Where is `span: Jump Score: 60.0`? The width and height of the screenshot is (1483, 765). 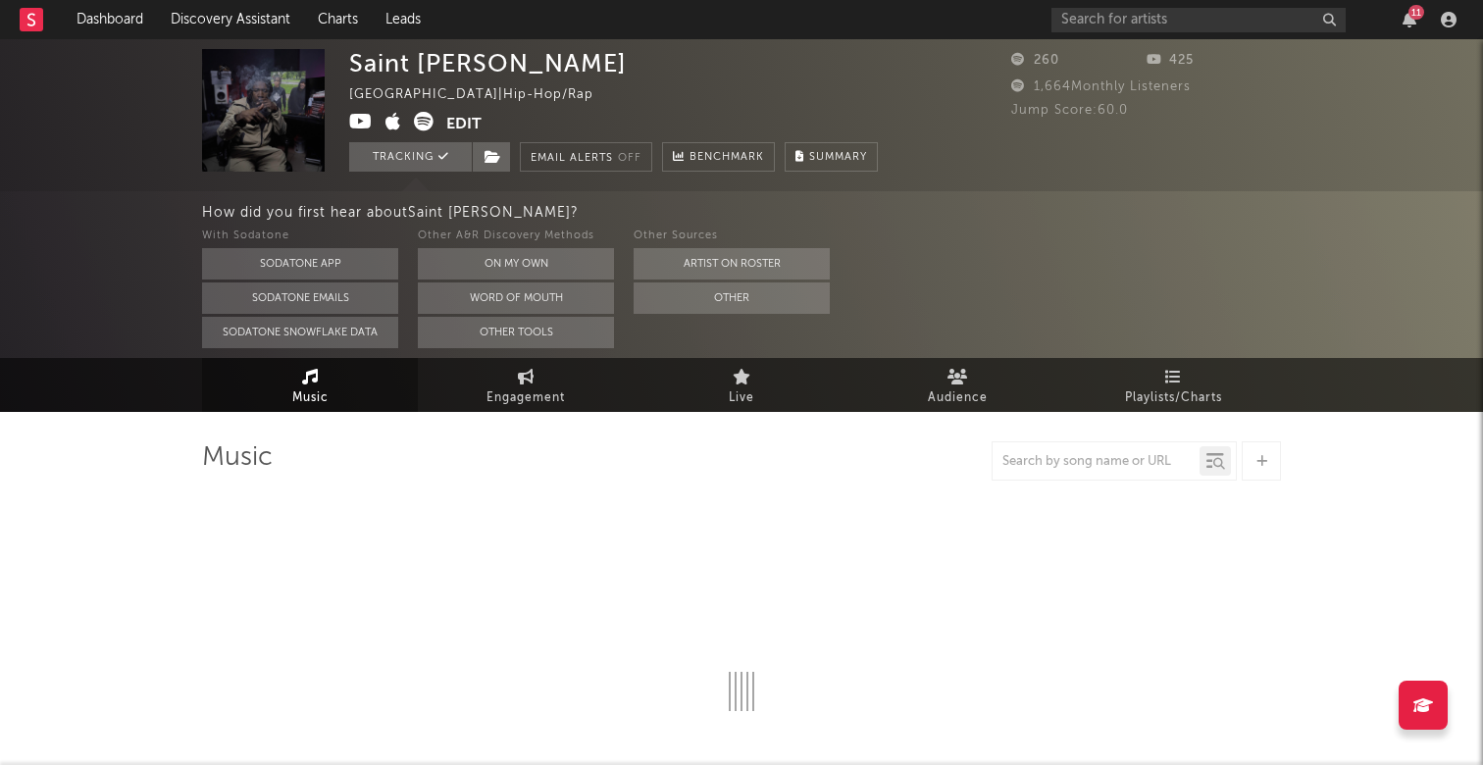 span: Jump Score: 60.0 is located at coordinates (1069, 110).